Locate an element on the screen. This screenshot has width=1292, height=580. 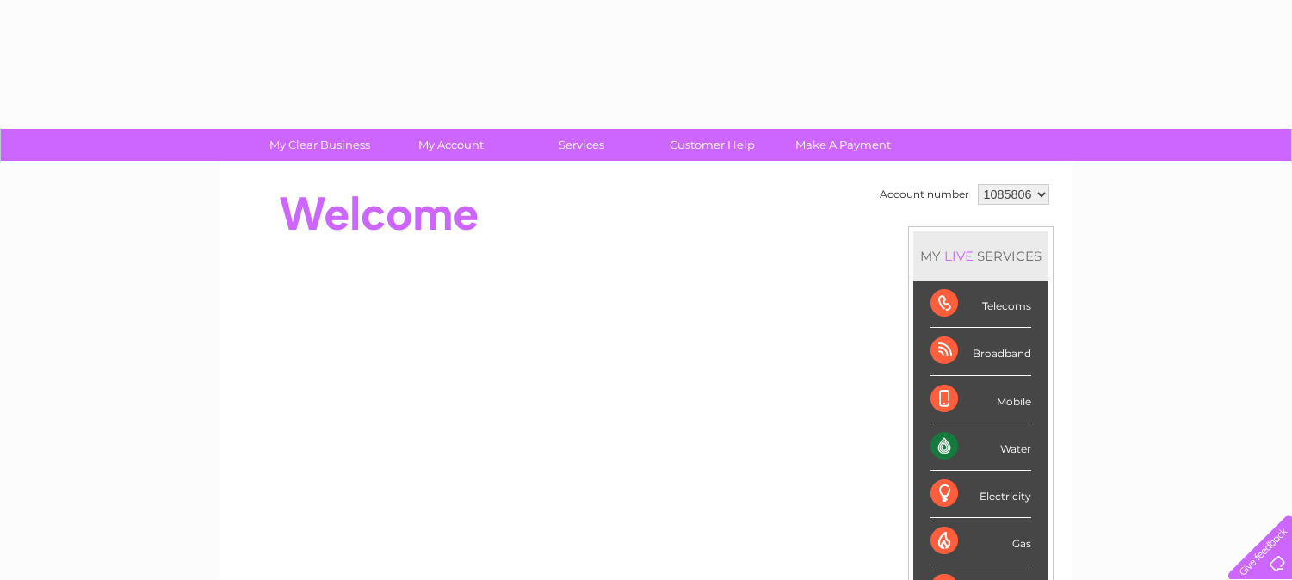
div: MY SERVICES is located at coordinates (980, 256).